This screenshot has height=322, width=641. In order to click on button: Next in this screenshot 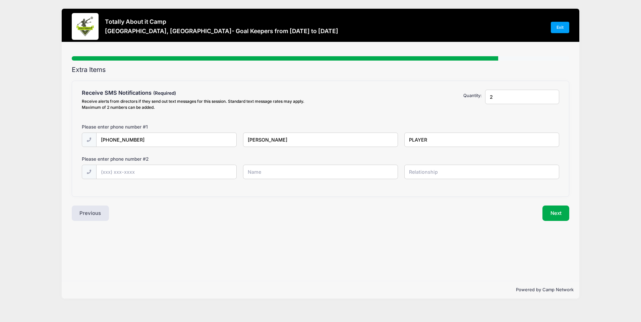, I will do `click(556, 213)`.